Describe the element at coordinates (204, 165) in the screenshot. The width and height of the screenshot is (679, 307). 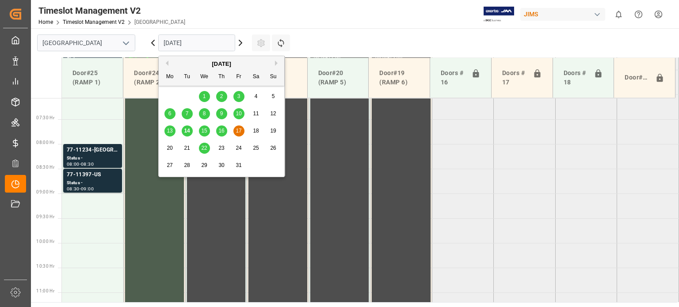
I see `div: Choose Wednesday, October 29th, 2025` at that location.